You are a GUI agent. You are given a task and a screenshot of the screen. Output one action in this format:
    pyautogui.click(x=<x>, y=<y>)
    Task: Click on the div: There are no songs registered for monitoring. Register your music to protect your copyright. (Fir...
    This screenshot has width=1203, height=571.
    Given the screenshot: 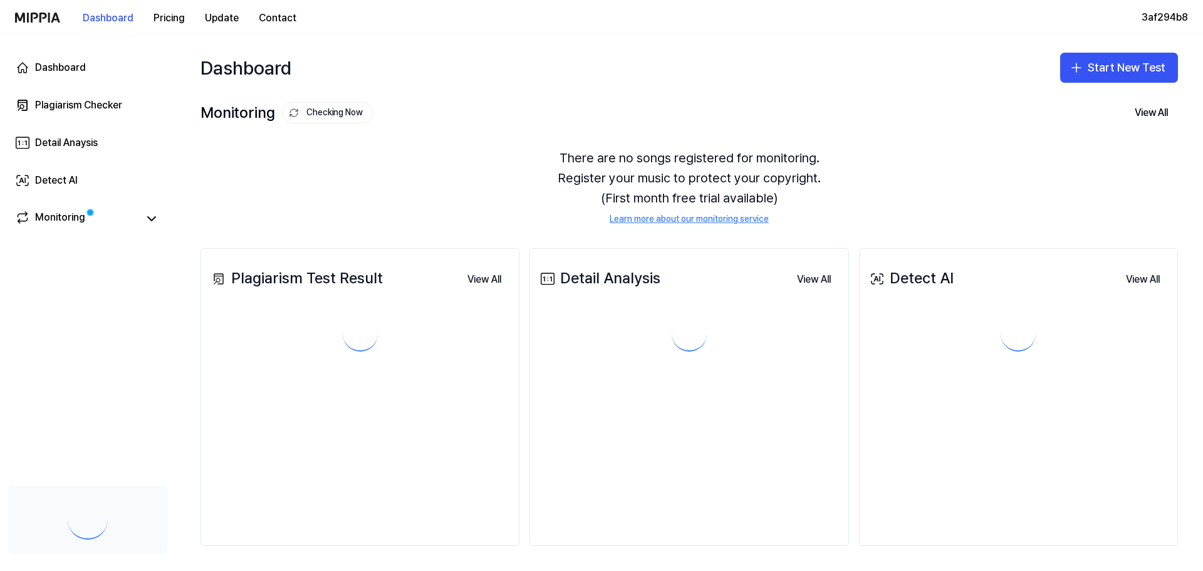 What is the action you would take?
    pyautogui.click(x=689, y=187)
    